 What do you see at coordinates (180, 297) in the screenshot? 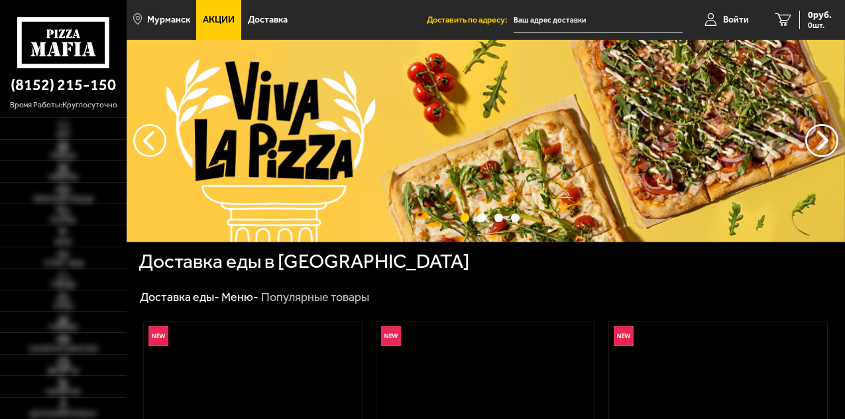
I see `a: Доставка еды-` at bounding box center [180, 297].